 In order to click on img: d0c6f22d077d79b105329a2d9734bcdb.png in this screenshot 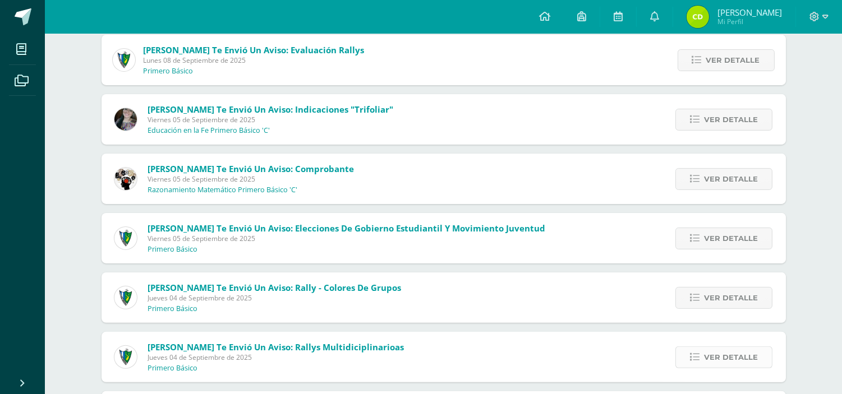, I will do `click(698, 17)`.